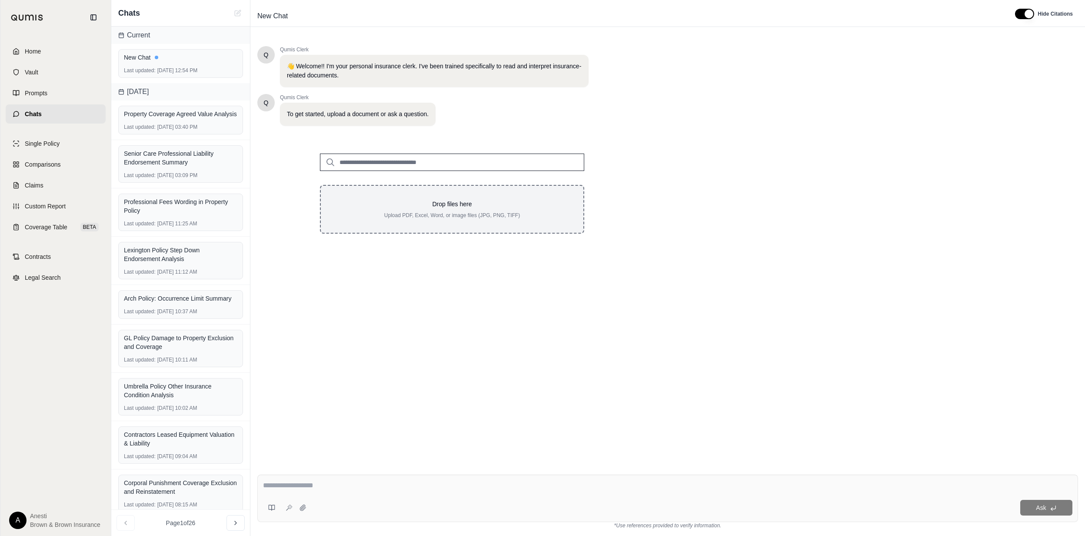 The width and height of the screenshot is (1085, 536). What do you see at coordinates (452, 215) in the screenshot?
I see `p: Upload PDF, Excel, Word, or image files (JPG, PNG, TIFF)` at bounding box center [452, 215].